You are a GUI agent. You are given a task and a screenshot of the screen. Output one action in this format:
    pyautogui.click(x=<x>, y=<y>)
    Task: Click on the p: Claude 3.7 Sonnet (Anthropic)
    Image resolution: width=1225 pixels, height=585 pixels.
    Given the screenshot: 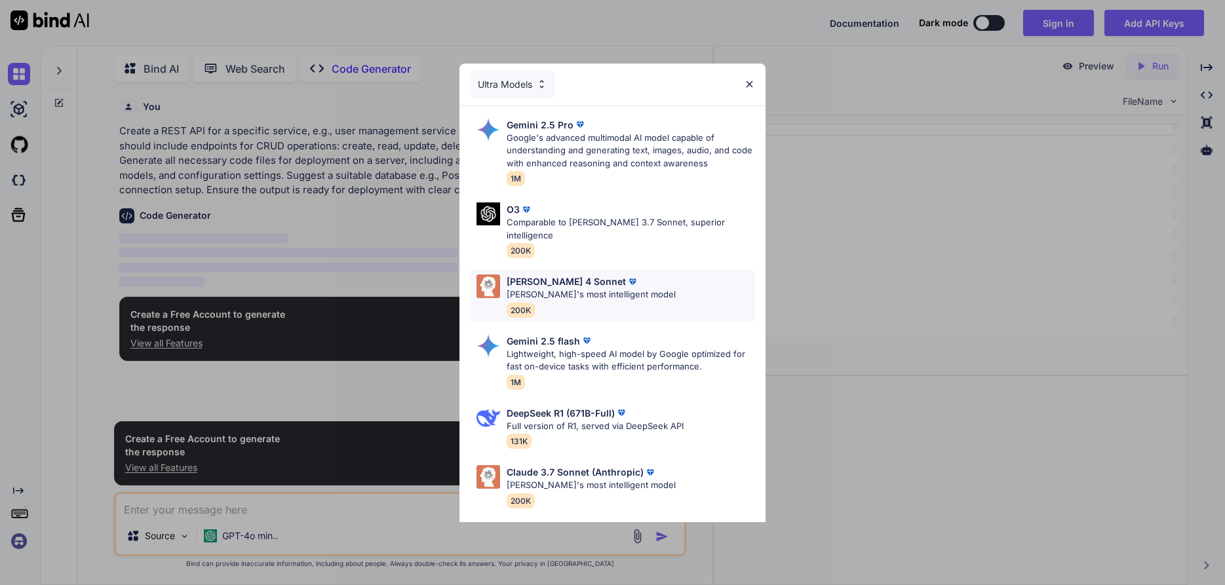 What is the action you would take?
    pyautogui.click(x=575, y=472)
    